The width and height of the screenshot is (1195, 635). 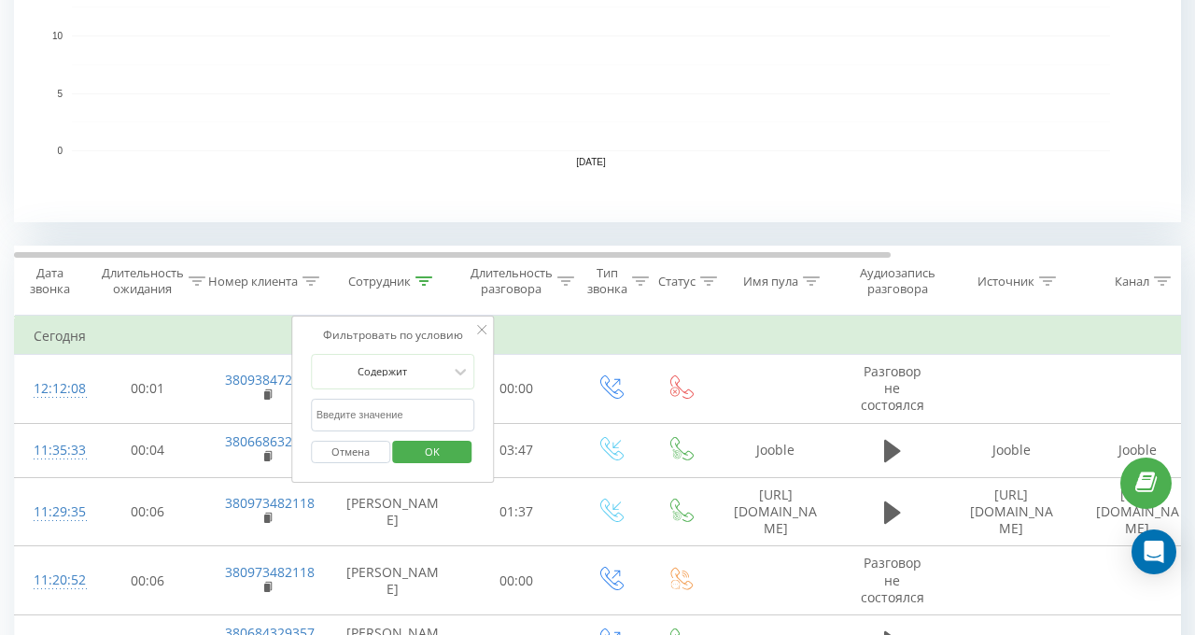 What do you see at coordinates (432, 451) in the screenshot?
I see `span: OK` at bounding box center [432, 451].